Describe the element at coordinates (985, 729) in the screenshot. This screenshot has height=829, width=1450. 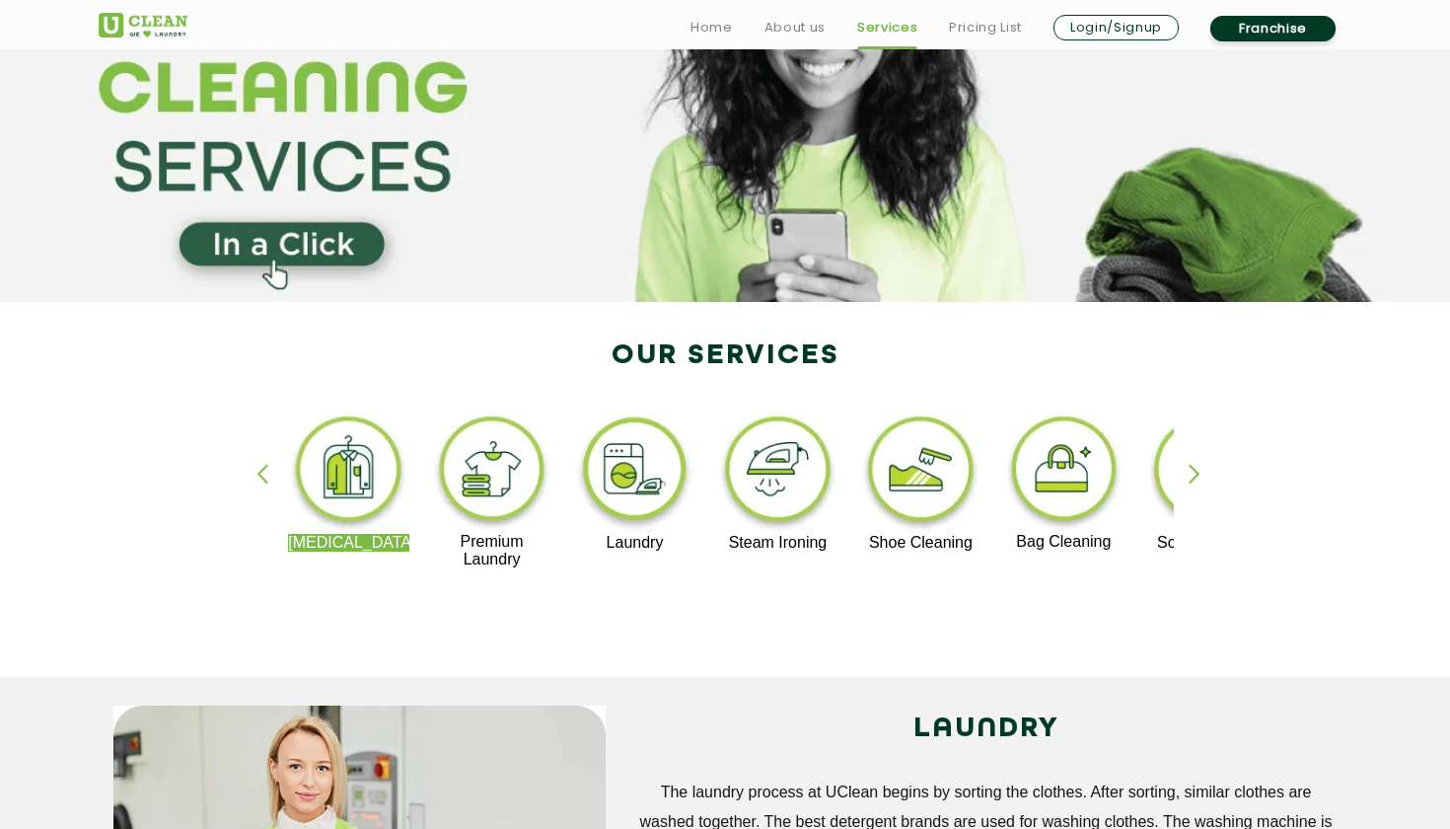
I see `h2: LAUNDRY` at that location.